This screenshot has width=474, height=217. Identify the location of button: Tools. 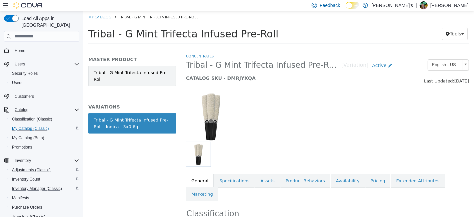
(371, 23).